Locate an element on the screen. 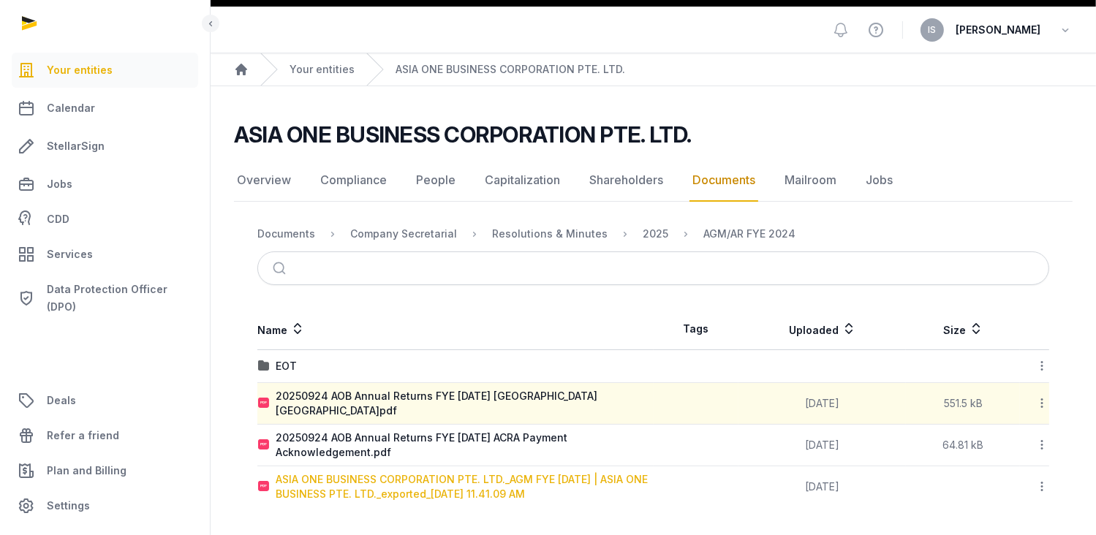 The height and width of the screenshot is (535, 1096). div: Виджет чата is located at coordinates (1059, 500).